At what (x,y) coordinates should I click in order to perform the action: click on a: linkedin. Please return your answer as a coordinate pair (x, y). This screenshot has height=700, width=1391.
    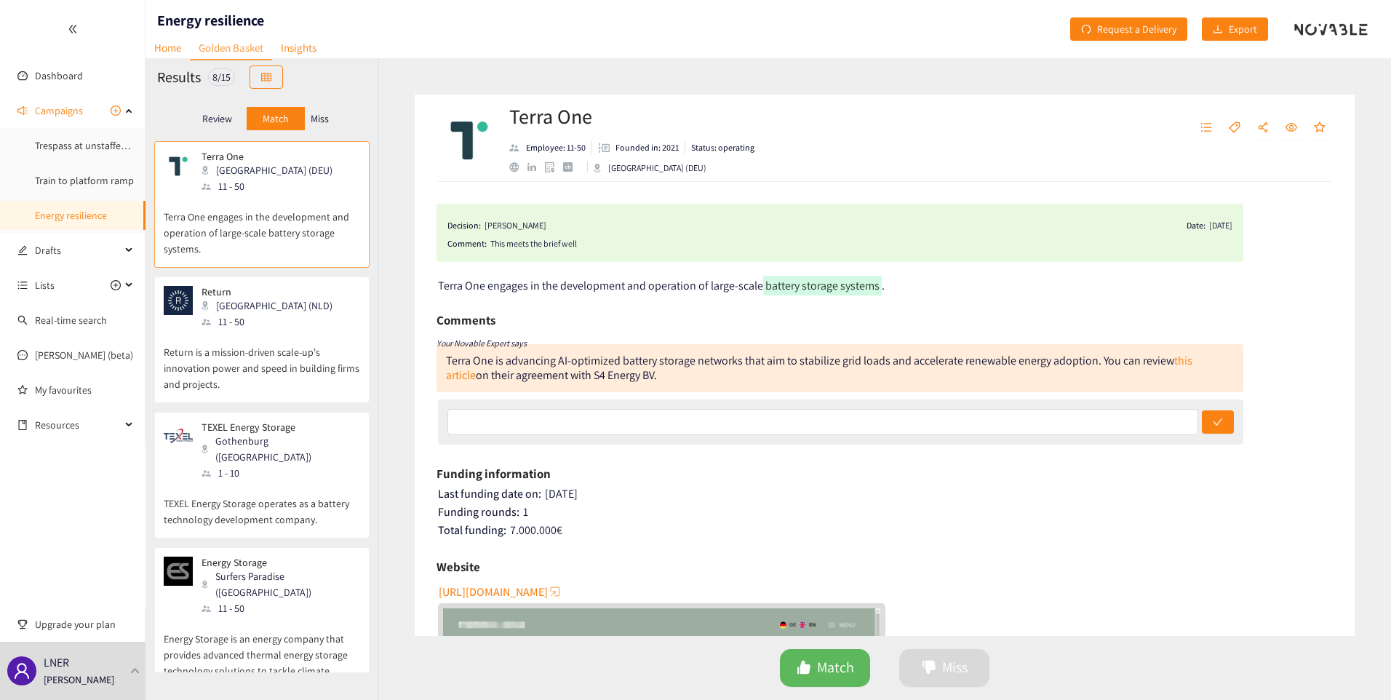
    Looking at the image, I should click on (536, 167).